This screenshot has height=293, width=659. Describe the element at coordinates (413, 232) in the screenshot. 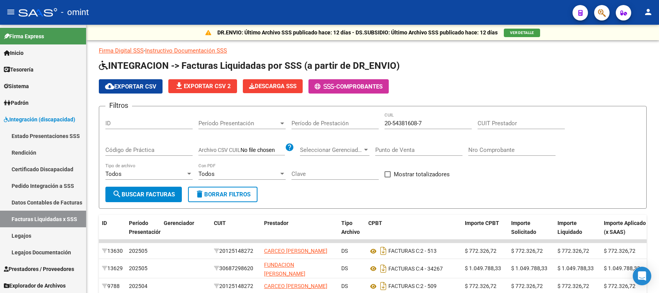

I see `datatable-header-cell: CPBT` at that location.